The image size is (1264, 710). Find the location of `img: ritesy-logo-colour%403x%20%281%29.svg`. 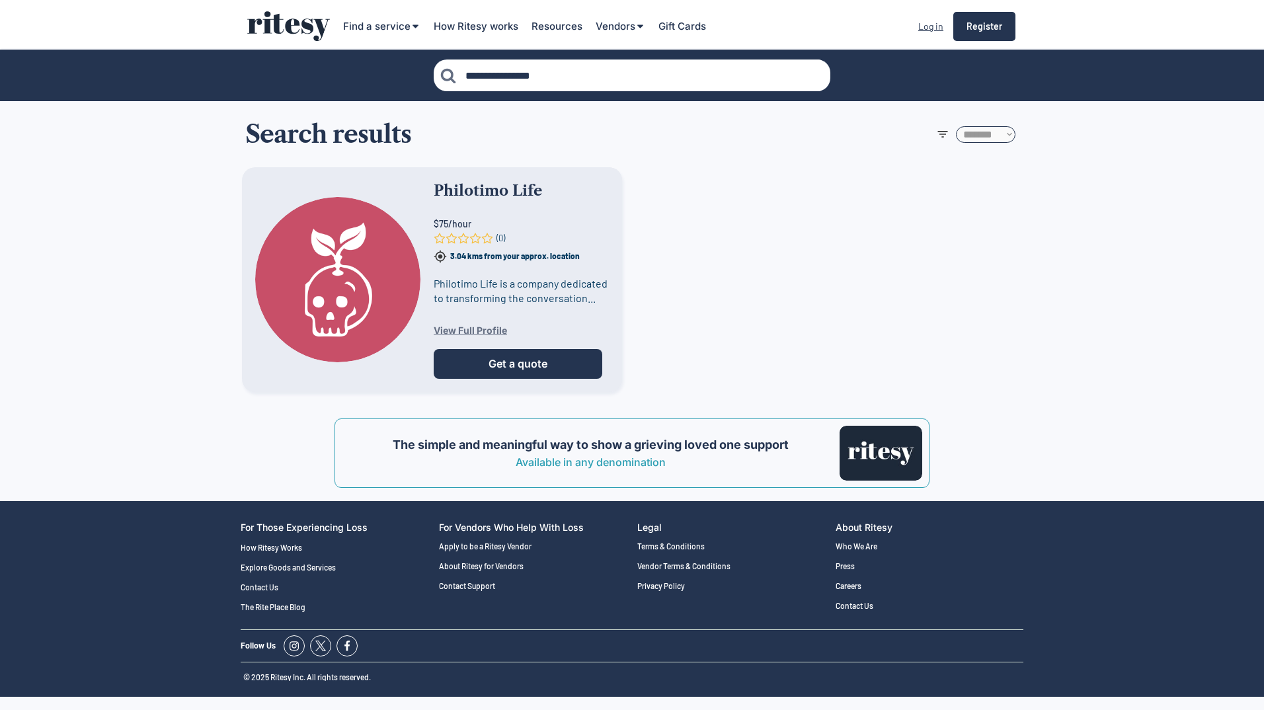

img: ritesy-logo-colour%403x%20%281%29.svg is located at coordinates (288, 26).